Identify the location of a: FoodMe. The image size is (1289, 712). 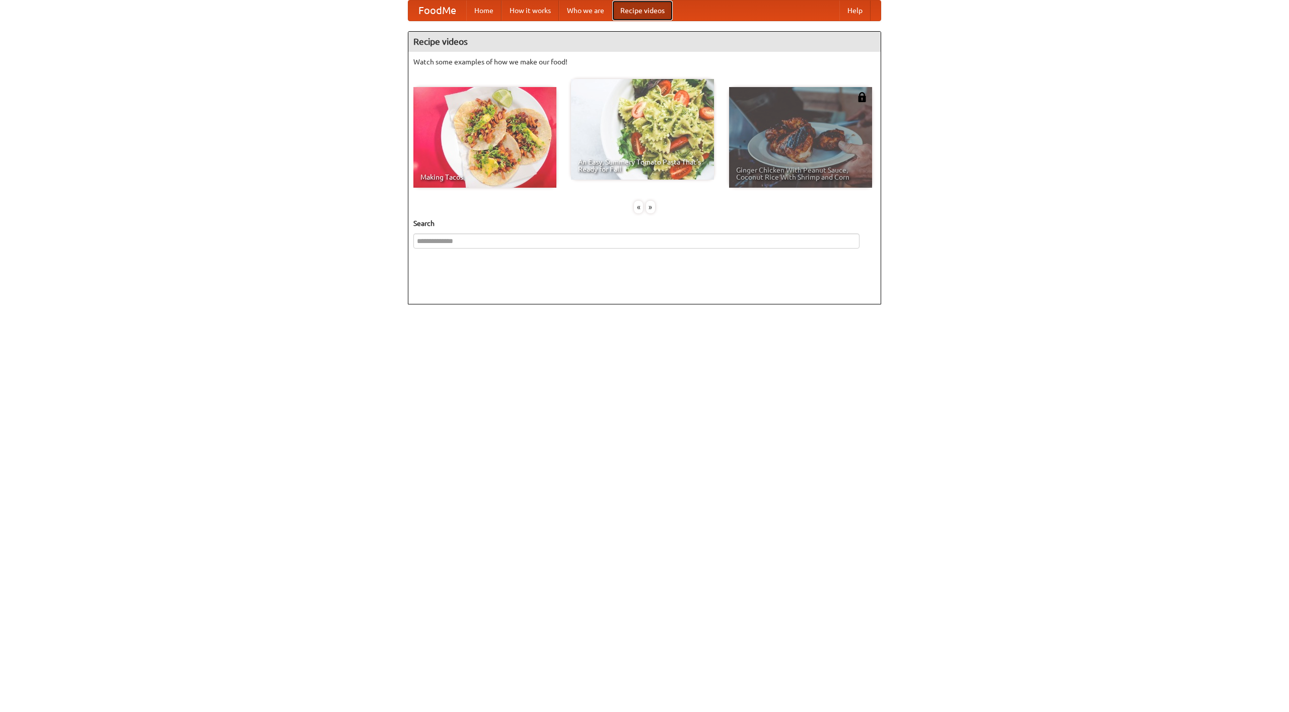
(437, 11).